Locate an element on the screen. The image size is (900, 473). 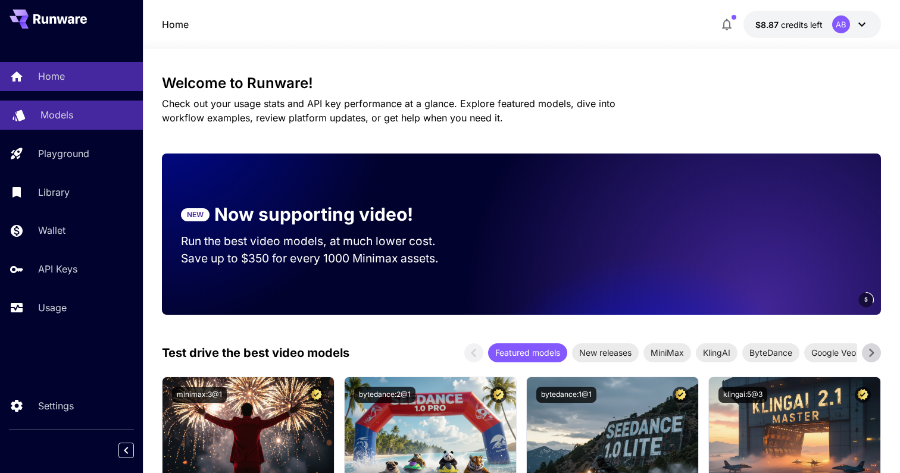
p: NEW is located at coordinates (195, 215).